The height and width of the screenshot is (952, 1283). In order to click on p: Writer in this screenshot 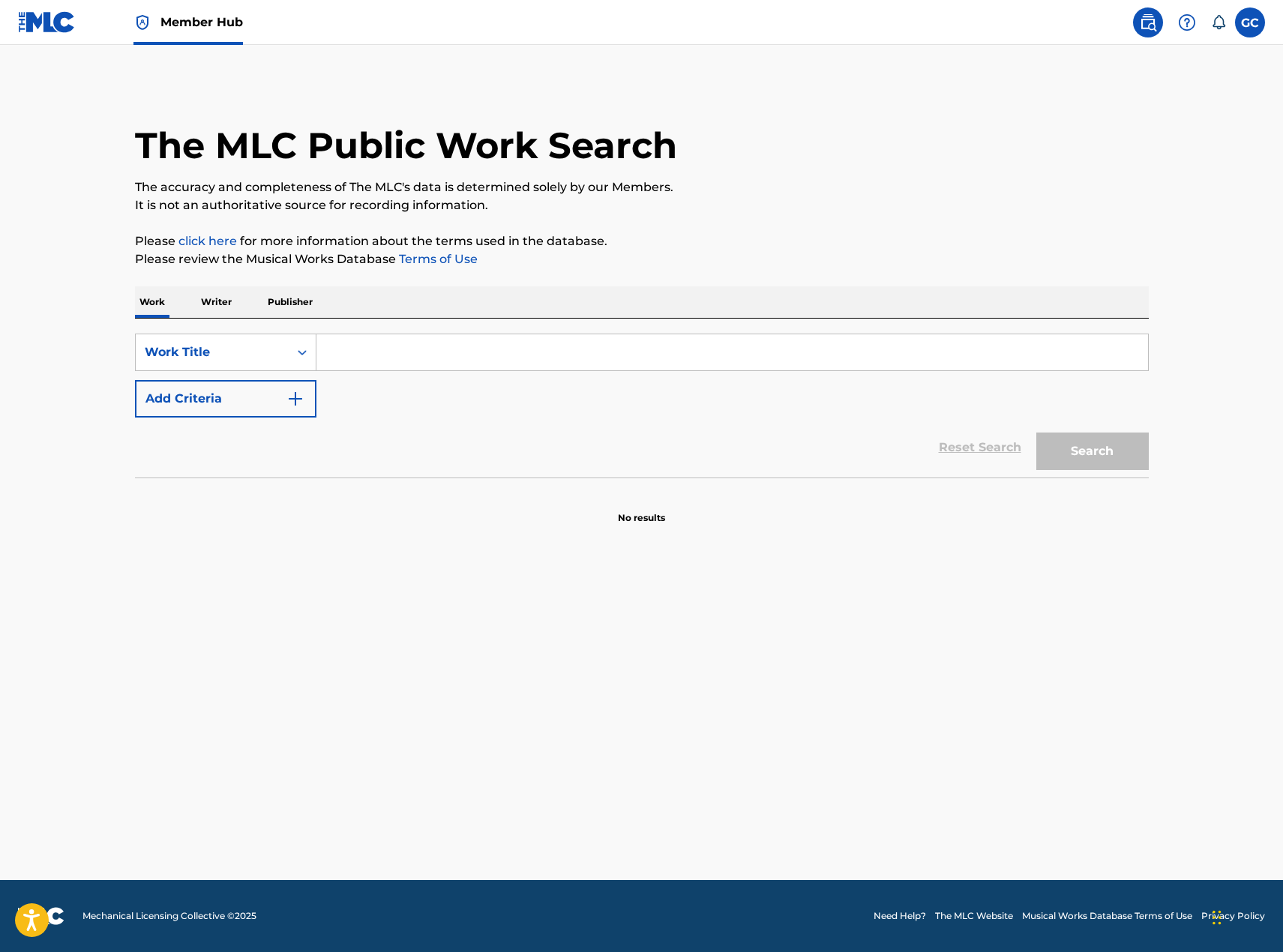, I will do `click(216, 302)`.